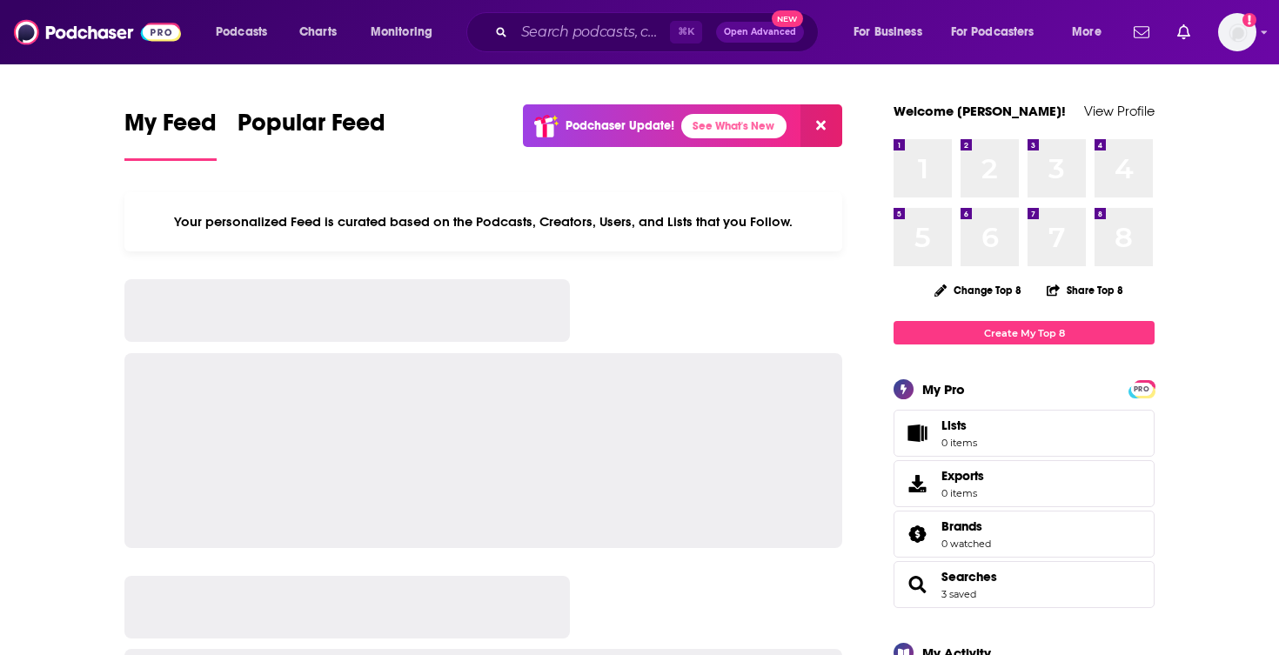 The width and height of the screenshot is (1279, 655). I want to click on span: Open Advanced, so click(760, 32).